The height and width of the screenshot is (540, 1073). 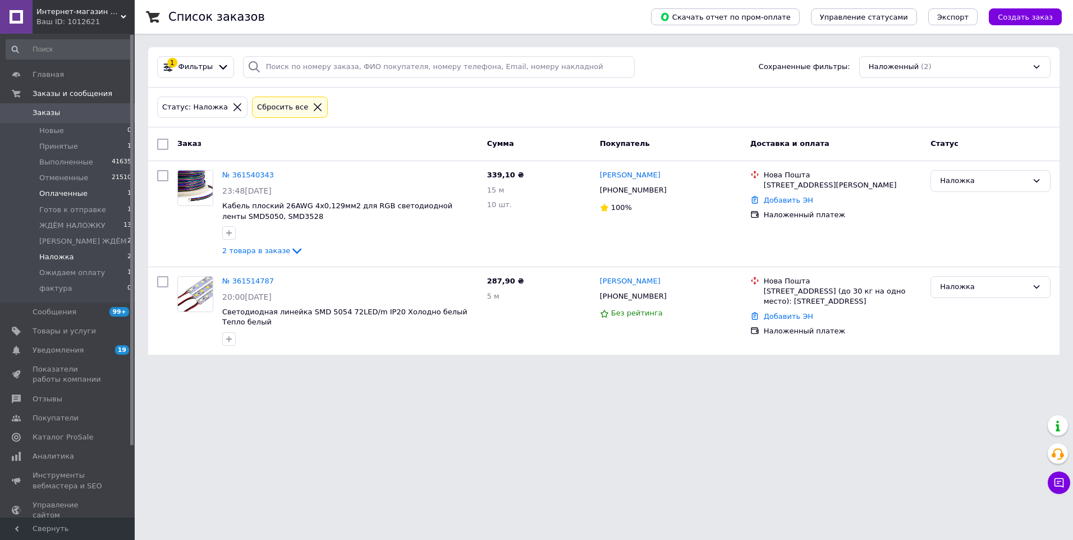 I want to click on span: 2 товара в заказе, so click(x=256, y=250).